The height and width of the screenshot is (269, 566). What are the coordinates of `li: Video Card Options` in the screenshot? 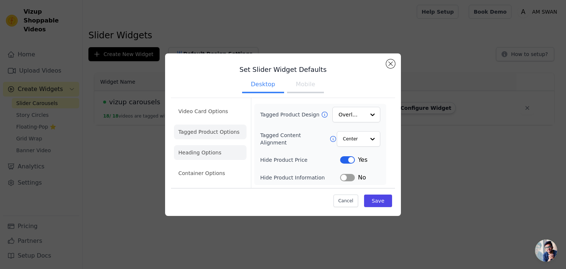 It's located at (210, 111).